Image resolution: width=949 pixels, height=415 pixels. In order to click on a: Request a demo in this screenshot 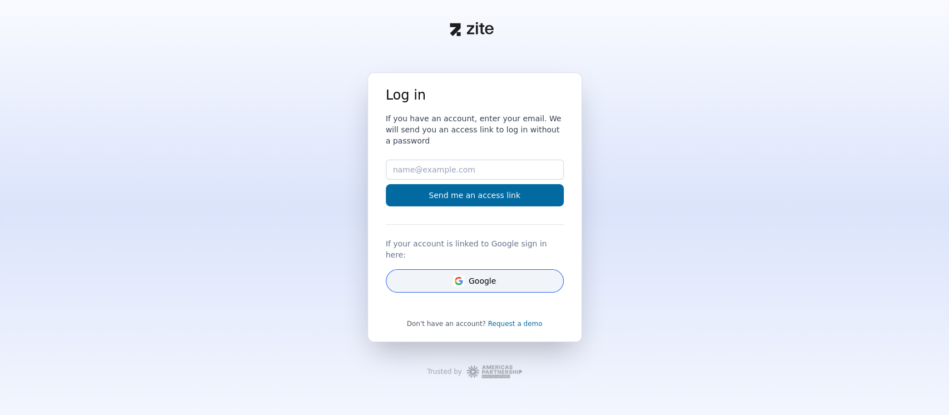, I will do `click(515, 324)`.